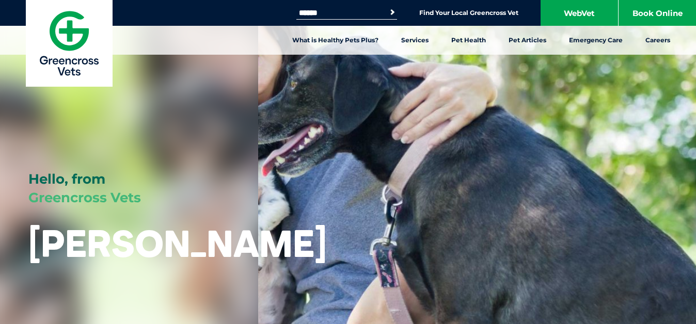 The image size is (696, 324). Describe the element at coordinates (393, 12) in the screenshot. I see `button: Search` at that location.